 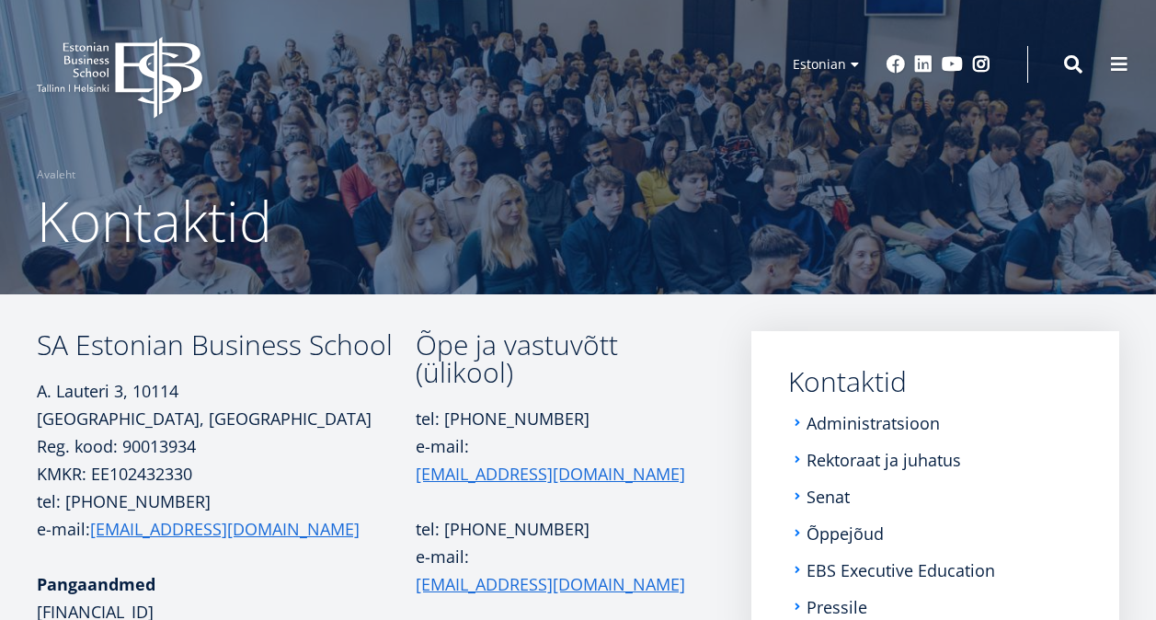 I want to click on a: Pressile, so click(x=837, y=607).